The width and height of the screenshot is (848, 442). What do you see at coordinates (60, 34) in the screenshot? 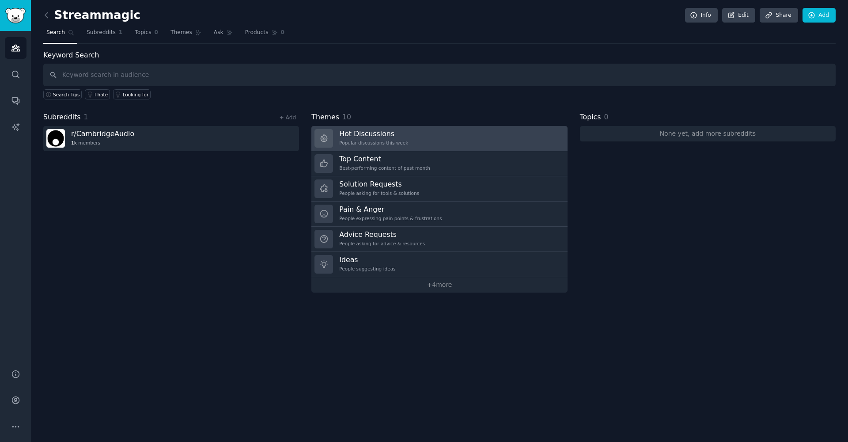
I see `a: Search` at bounding box center [60, 34].